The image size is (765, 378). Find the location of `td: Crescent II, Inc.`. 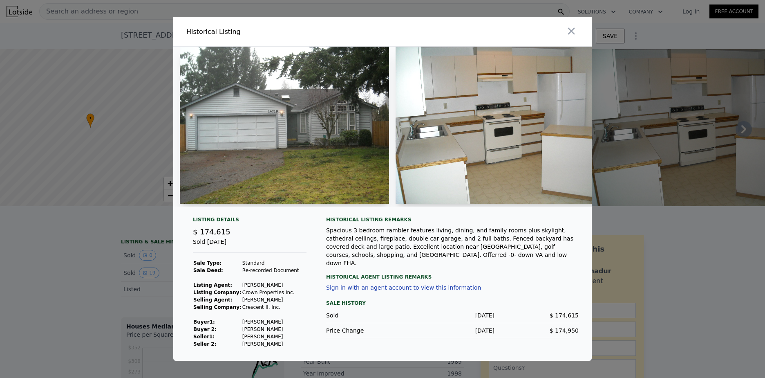

td: Crescent II, Inc. is located at coordinates (271, 307).